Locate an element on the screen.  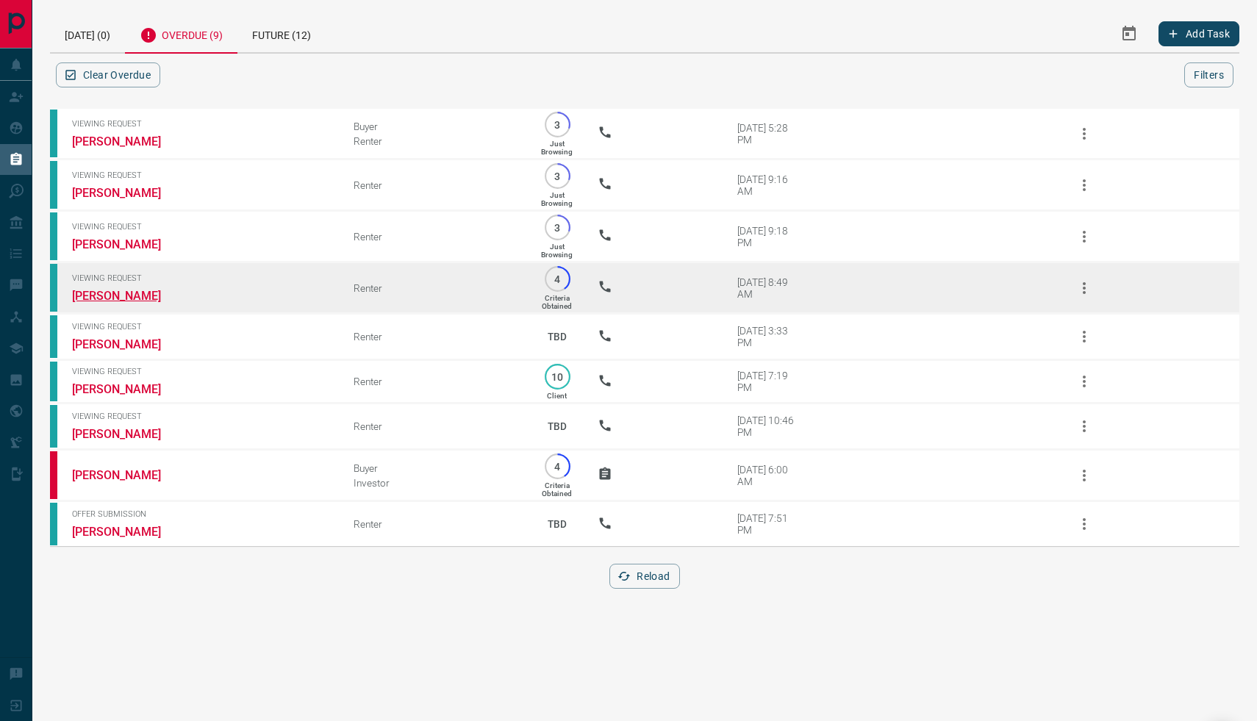
button: Filters is located at coordinates (1209, 75).